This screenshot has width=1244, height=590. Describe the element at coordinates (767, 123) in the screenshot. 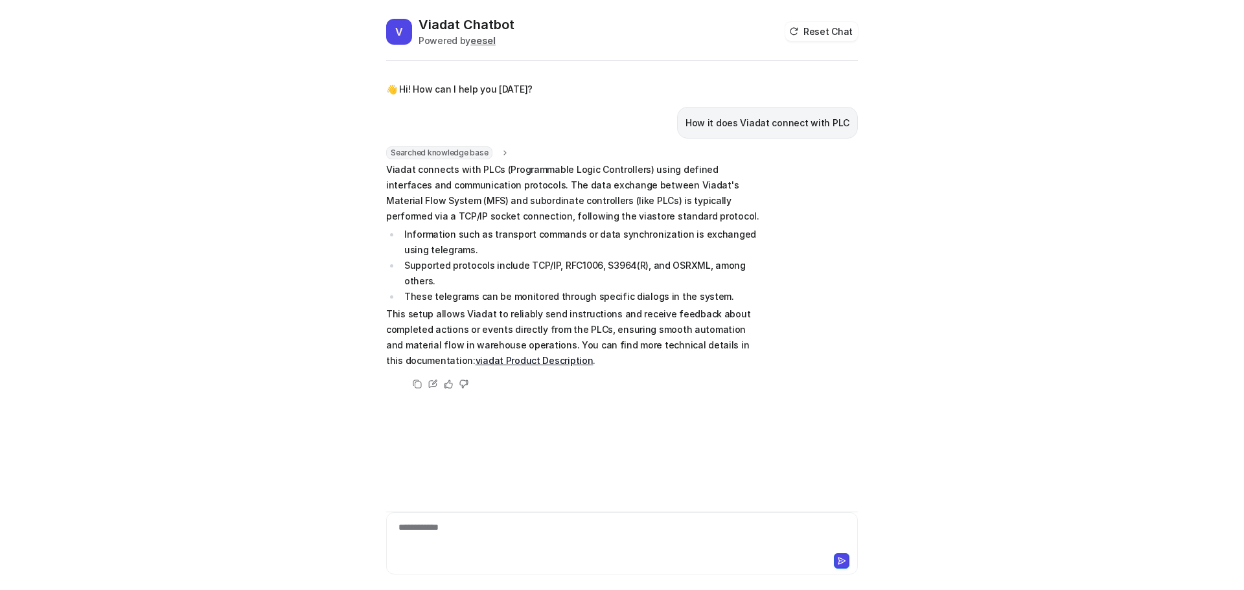

I see `p: How it does Viadat connect with PLC` at that location.